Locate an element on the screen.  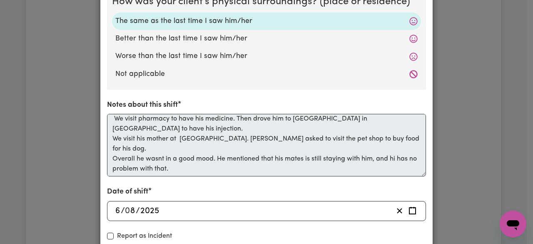
label: Report as Incident is located at coordinates (144, 236).